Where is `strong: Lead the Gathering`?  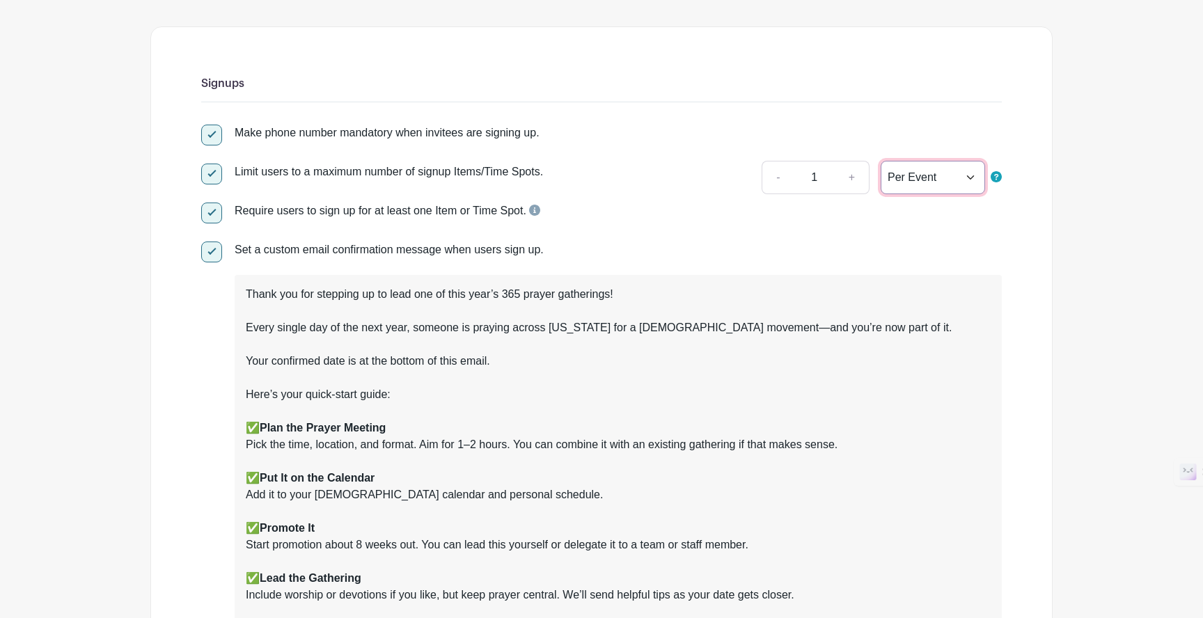
strong: Lead the Gathering is located at coordinates (311, 578).